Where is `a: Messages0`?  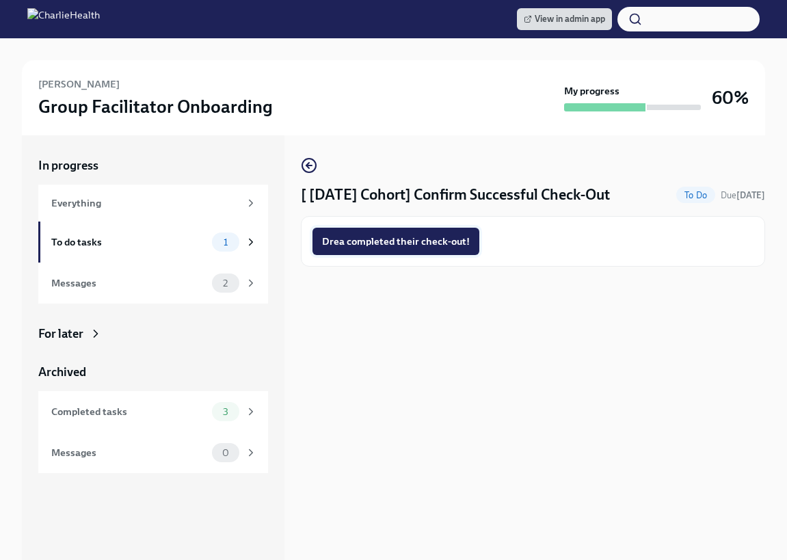 a: Messages0 is located at coordinates (153, 453).